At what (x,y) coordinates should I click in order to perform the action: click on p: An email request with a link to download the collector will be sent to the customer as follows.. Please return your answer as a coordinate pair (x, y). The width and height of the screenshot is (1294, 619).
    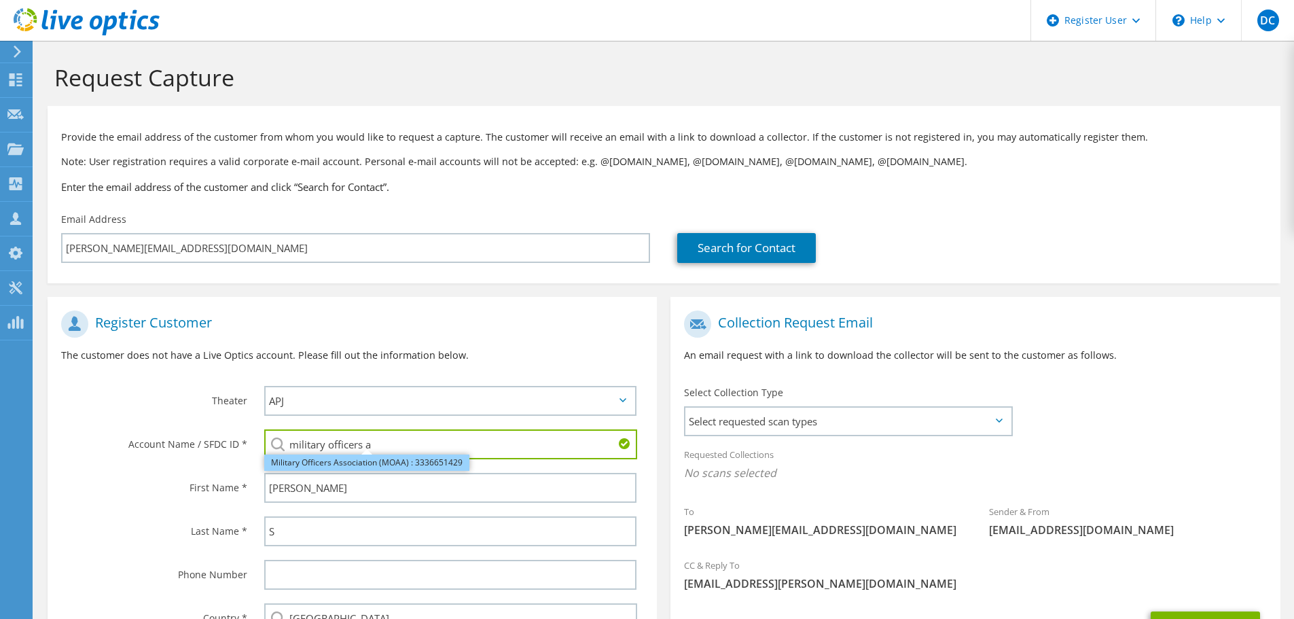
    Looking at the image, I should click on (975, 355).